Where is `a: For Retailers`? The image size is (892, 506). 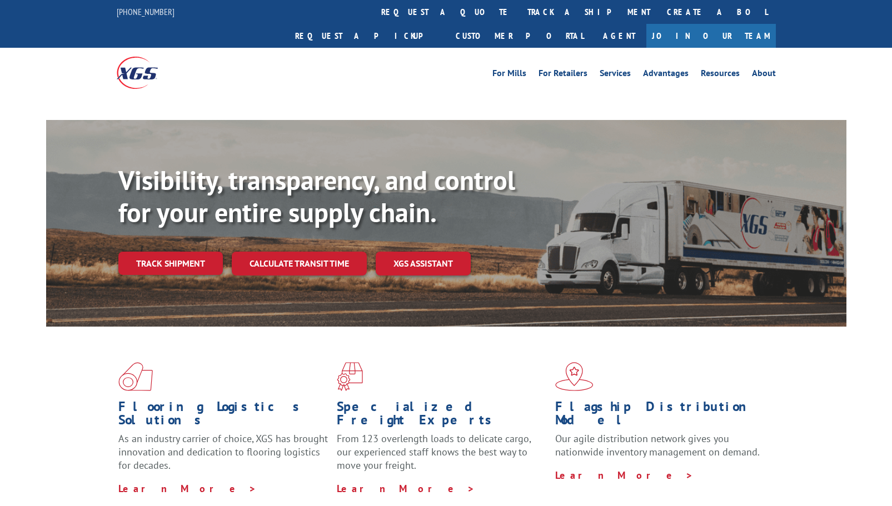 a: For Retailers is located at coordinates (563, 75).